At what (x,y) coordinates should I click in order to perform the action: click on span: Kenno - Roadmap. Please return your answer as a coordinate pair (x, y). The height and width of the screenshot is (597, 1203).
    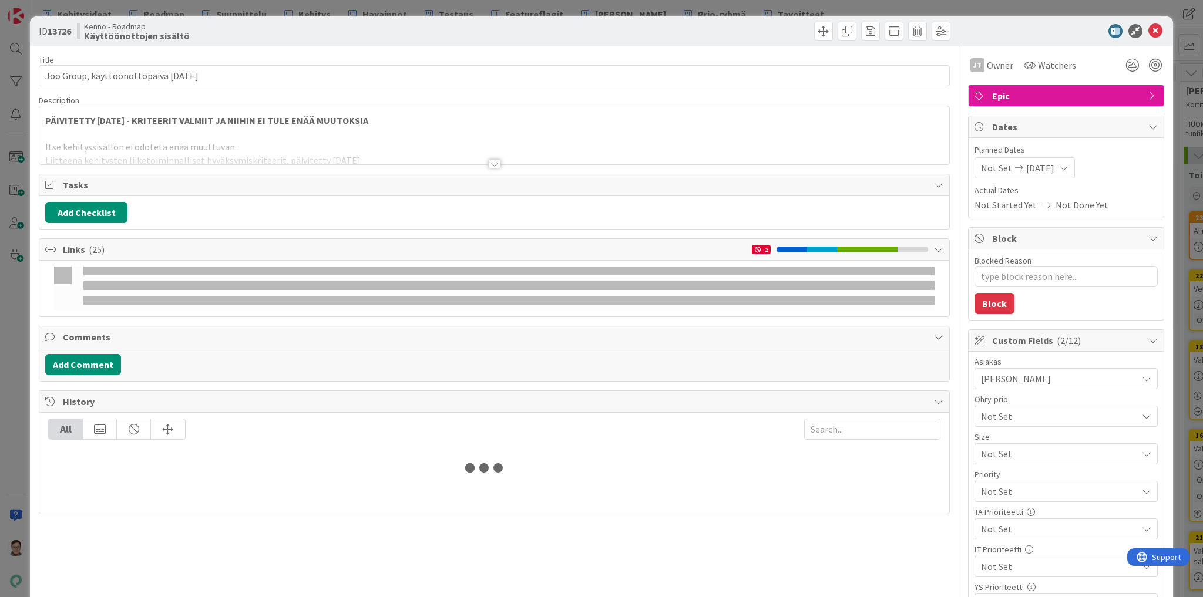
    Looking at the image, I should click on (137, 26).